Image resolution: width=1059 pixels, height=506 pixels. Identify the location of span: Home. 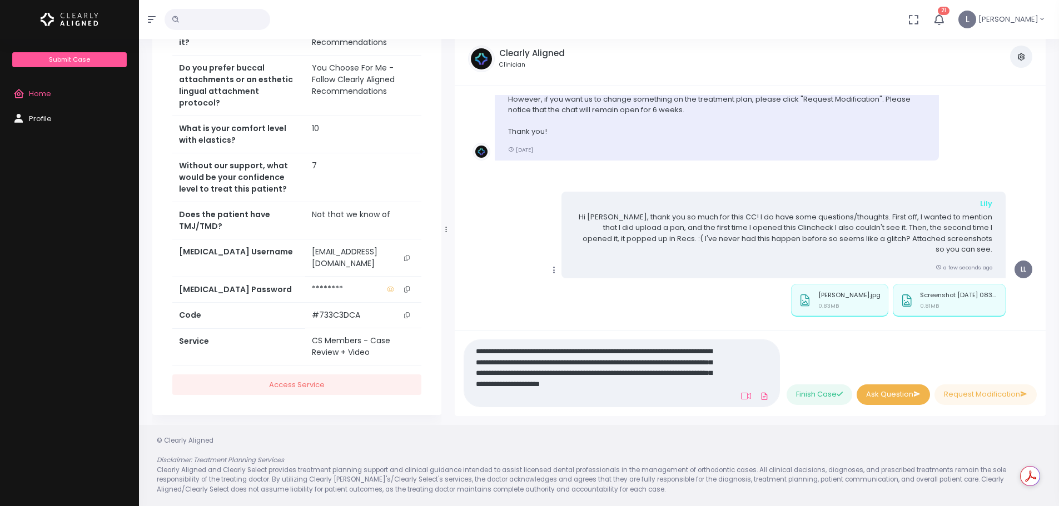
(40, 93).